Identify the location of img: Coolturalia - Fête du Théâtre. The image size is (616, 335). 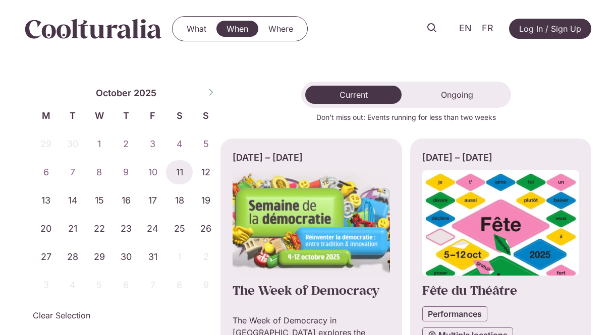
(501, 223).